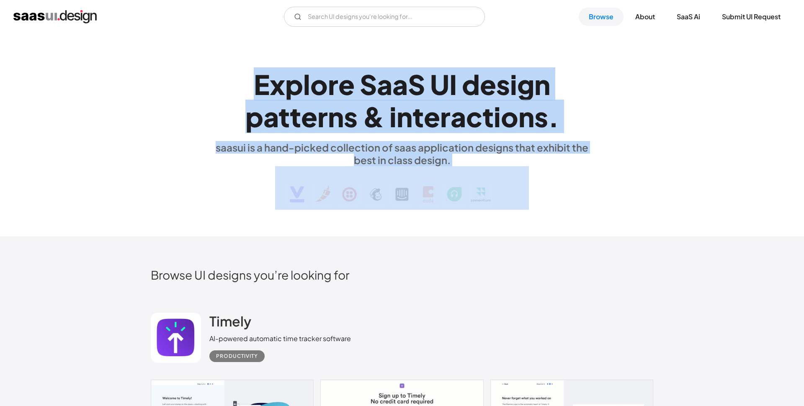 Image resolution: width=804 pixels, height=406 pixels. What do you see at coordinates (55, 17) in the screenshot?
I see `a: home` at bounding box center [55, 17].